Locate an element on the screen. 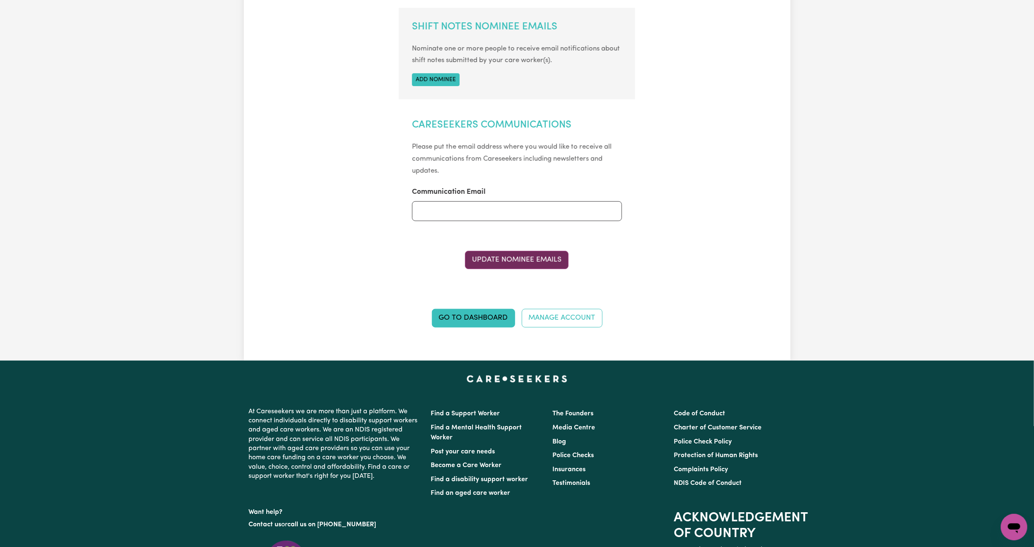 This screenshot has height=547, width=1034. h2: Careseekers Communications is located at coordinates (517, 125).